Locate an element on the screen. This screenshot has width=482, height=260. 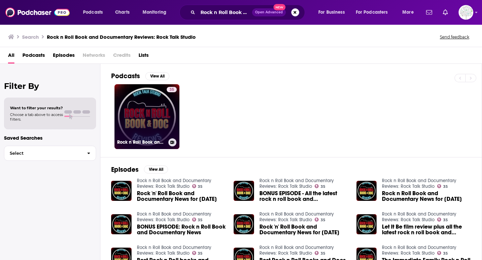
h3: Search is located at coordinates (30, 37).